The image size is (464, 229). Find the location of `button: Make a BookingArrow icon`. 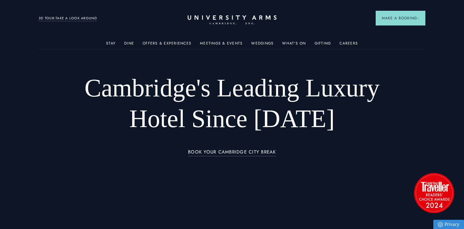

button: Make a BookingArrow icon is located at coordinates (401, 18).